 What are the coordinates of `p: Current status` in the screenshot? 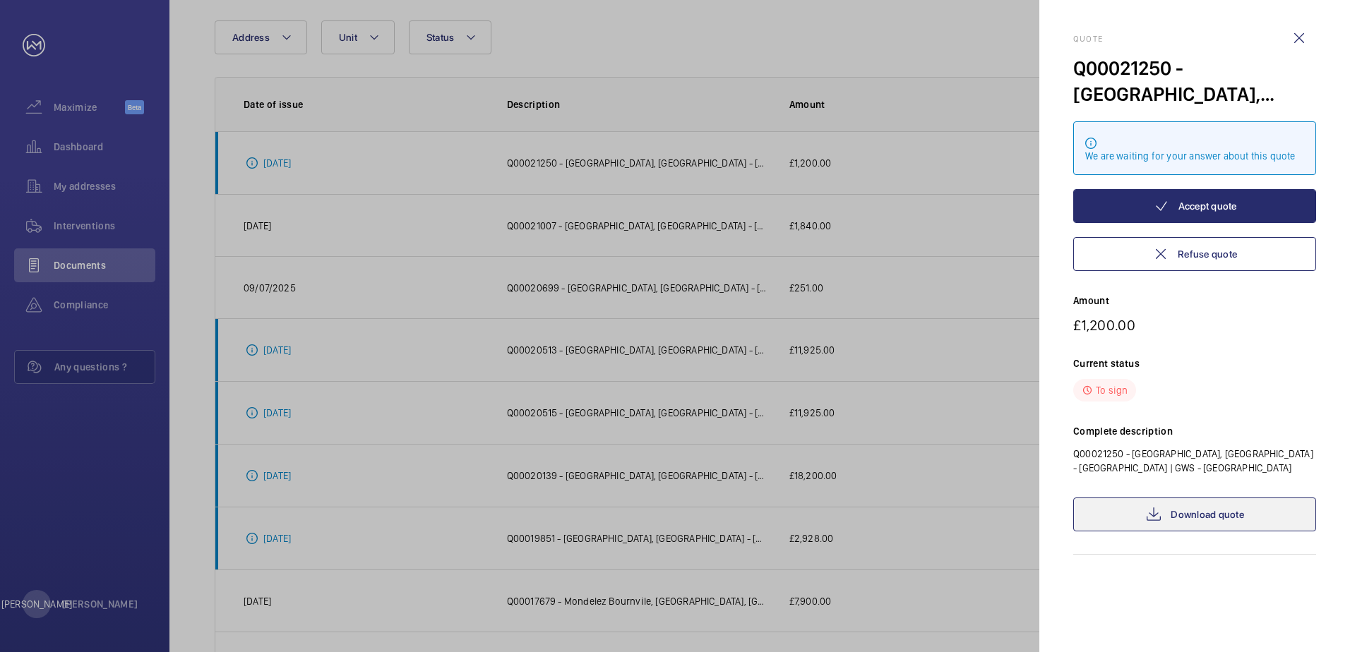 It's located at (1194, 364).